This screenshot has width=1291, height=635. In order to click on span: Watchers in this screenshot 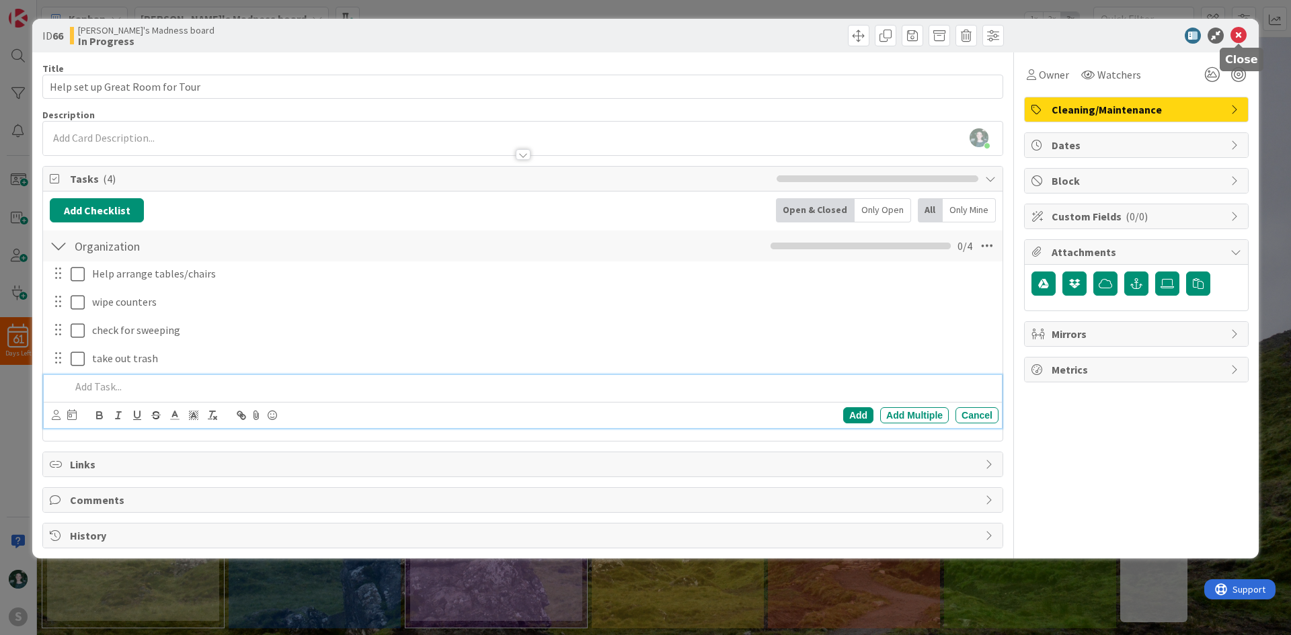, I will do `click(1119, 75)`.